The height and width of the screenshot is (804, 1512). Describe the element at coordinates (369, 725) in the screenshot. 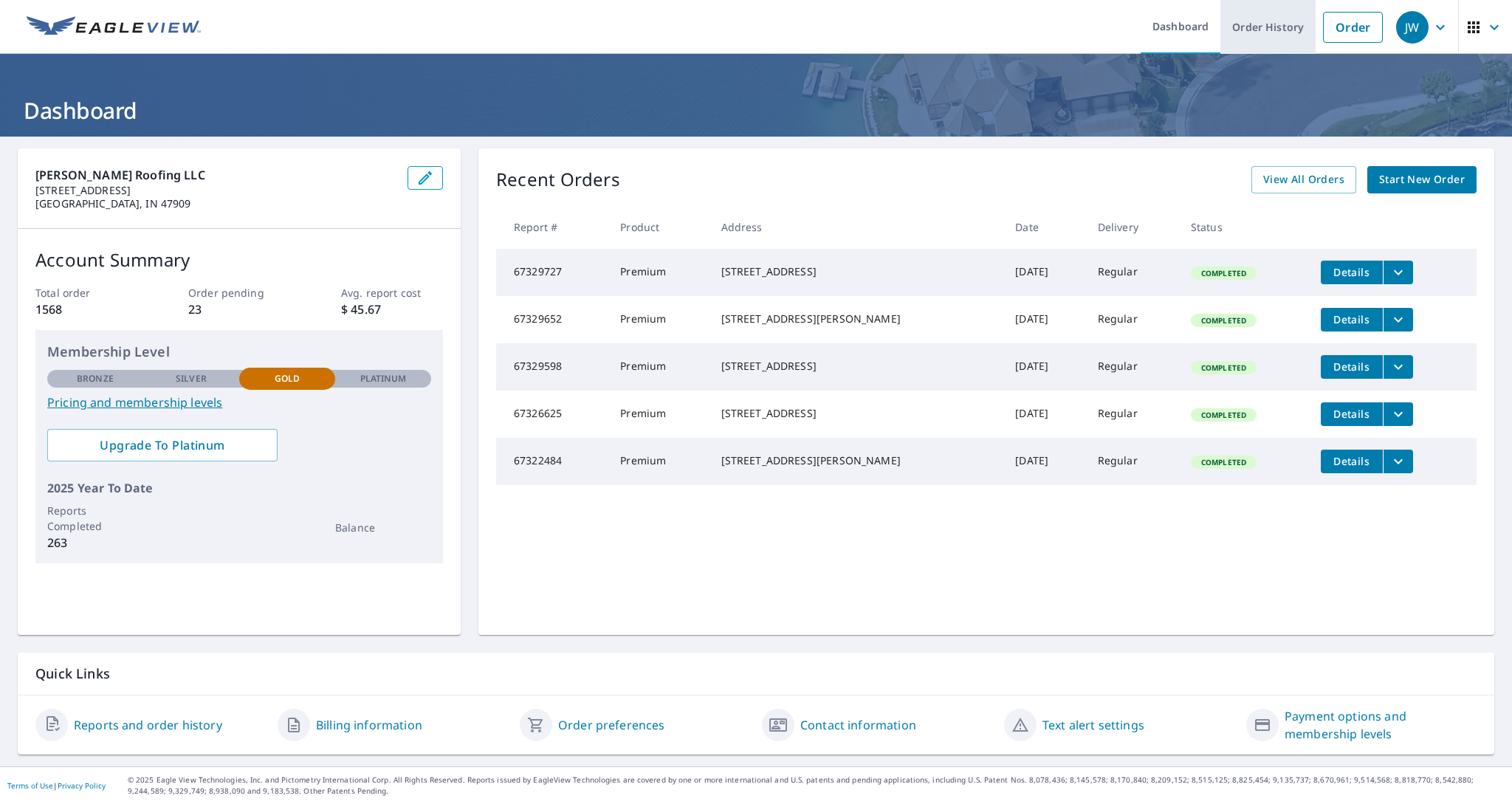

I see `a: Billing information` at that location.